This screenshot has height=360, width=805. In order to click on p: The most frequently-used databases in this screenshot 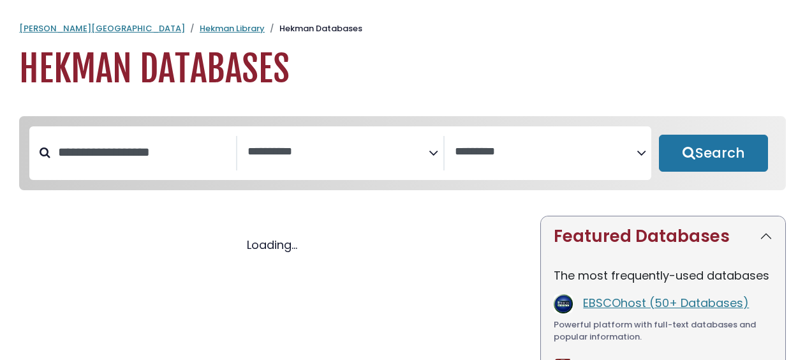, I will do `click(663, 275)`.